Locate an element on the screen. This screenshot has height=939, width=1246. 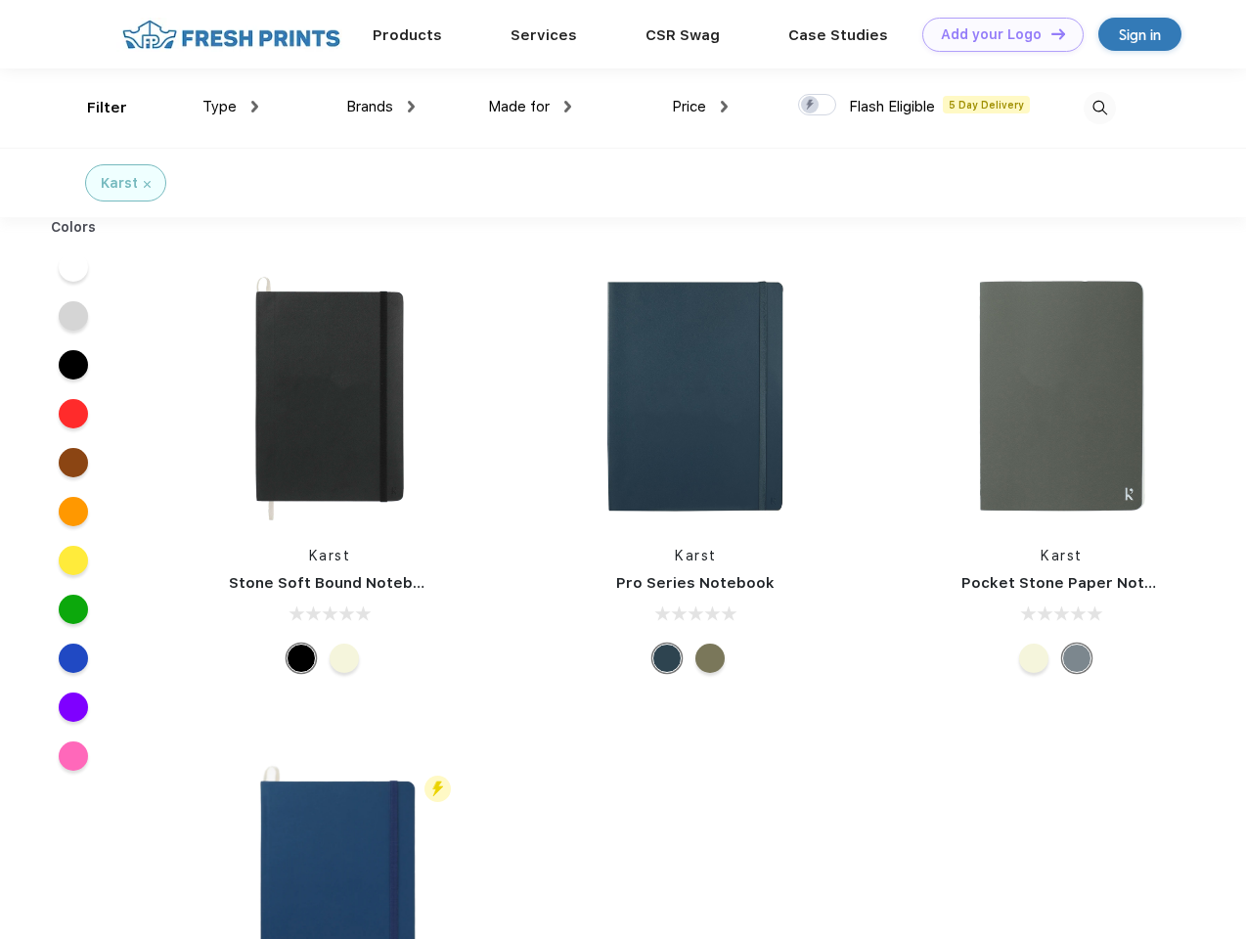
span: Made for is located at coordinates (518, 107).